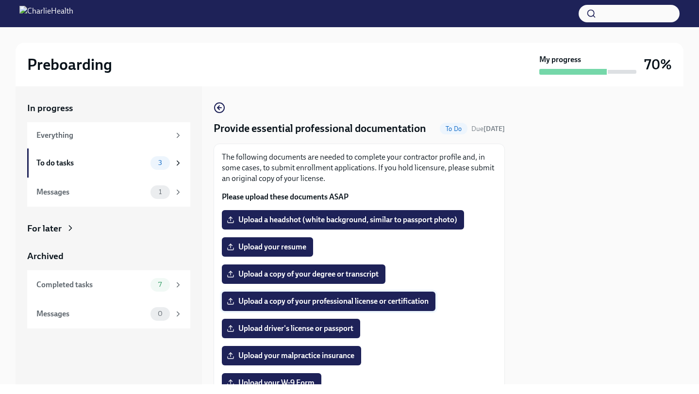 The image size is (699, 394). I want to click on span: 0, so click(160, 314).